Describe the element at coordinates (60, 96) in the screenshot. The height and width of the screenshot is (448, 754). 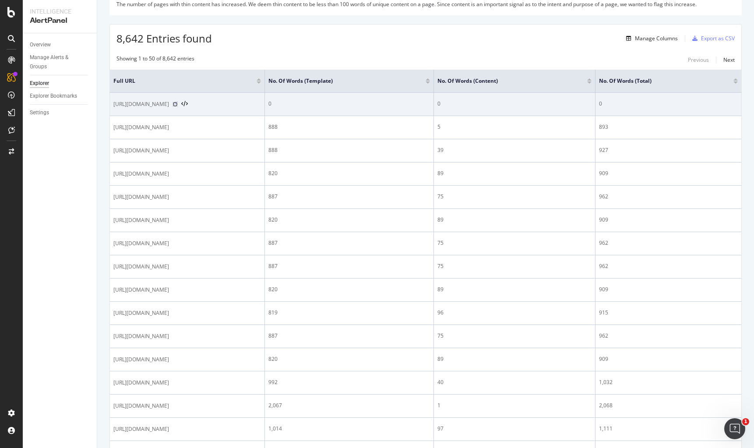
I see `a: Explorer Bookmarks` at that location.